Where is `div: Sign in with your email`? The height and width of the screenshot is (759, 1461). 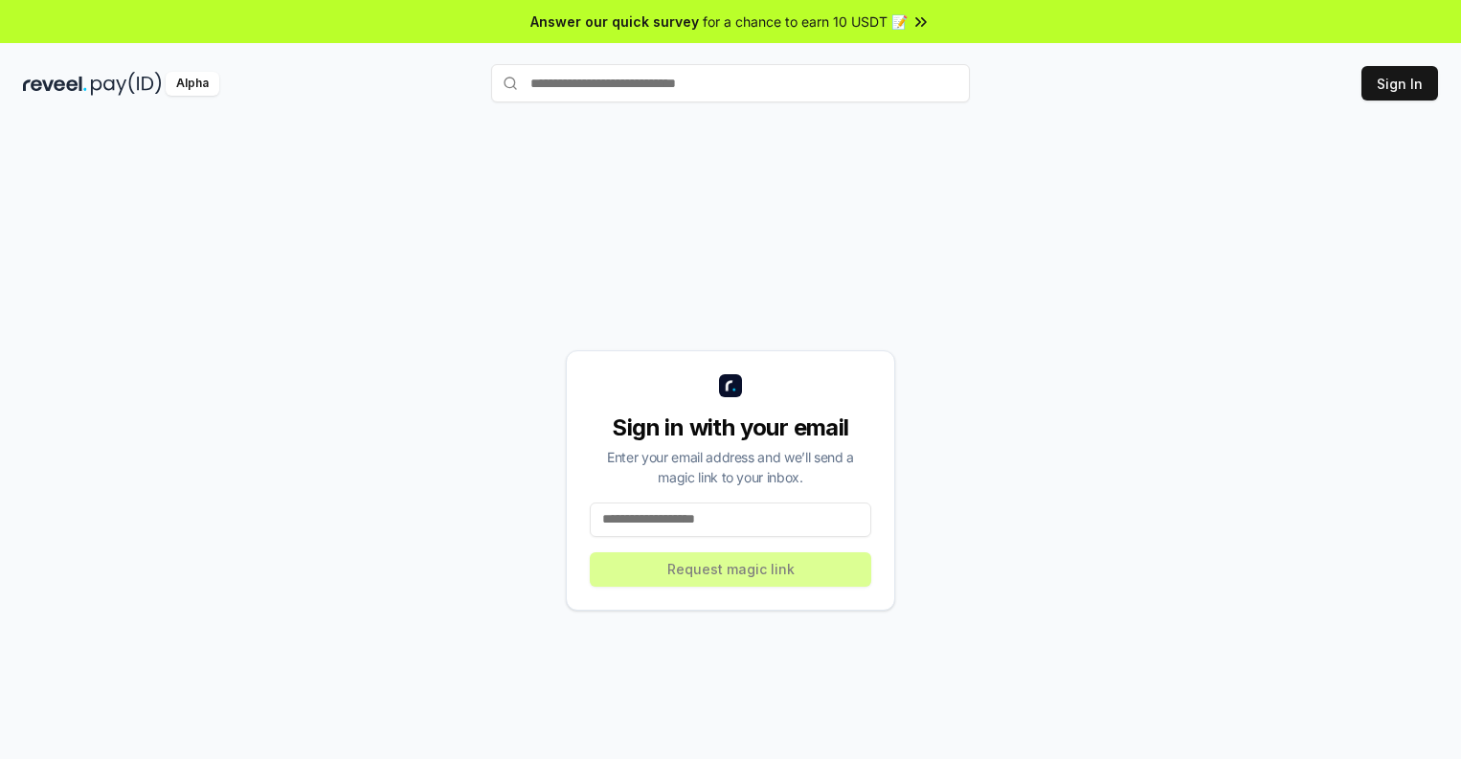
div: Sign in with your email is located at coordinates (730, 428).